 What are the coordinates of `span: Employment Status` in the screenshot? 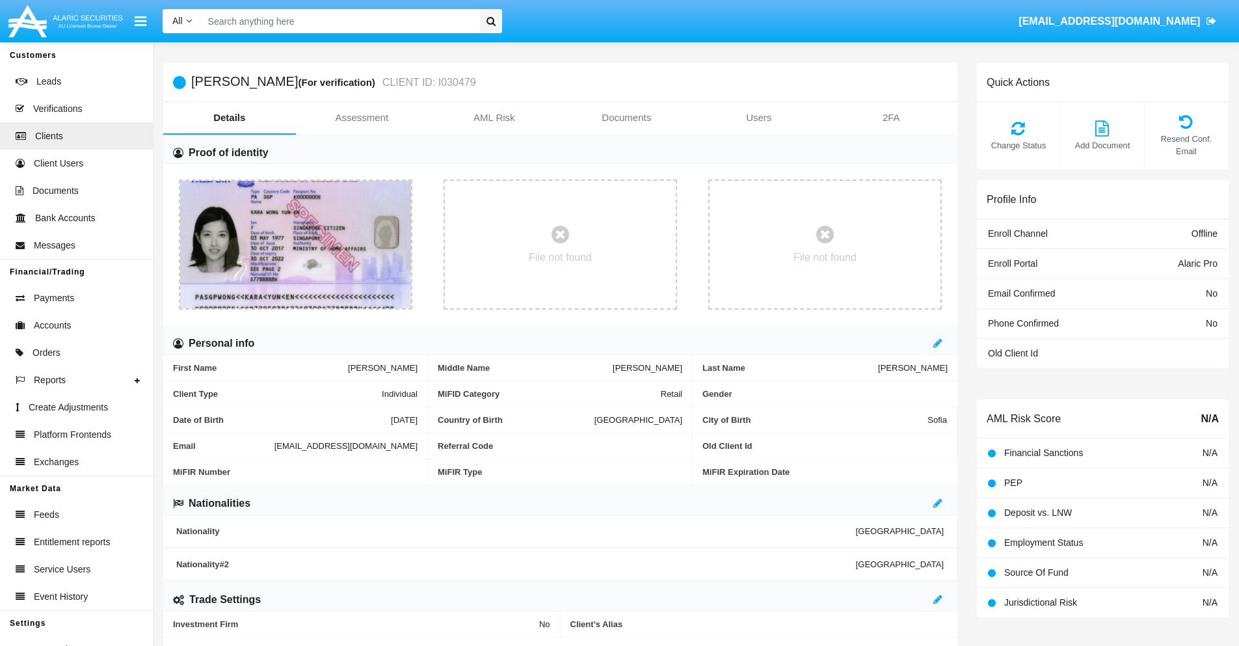 It's located at (1043, 542).